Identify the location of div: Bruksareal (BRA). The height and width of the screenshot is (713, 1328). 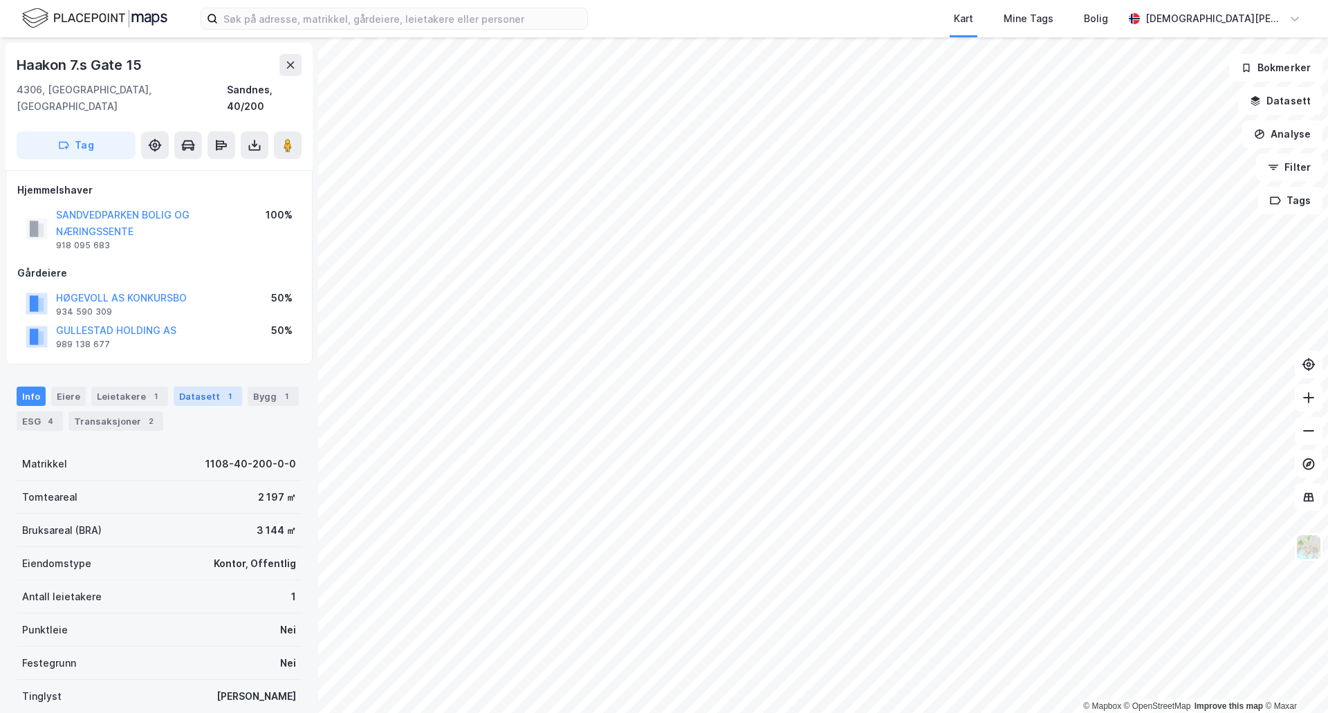
(62, 531).